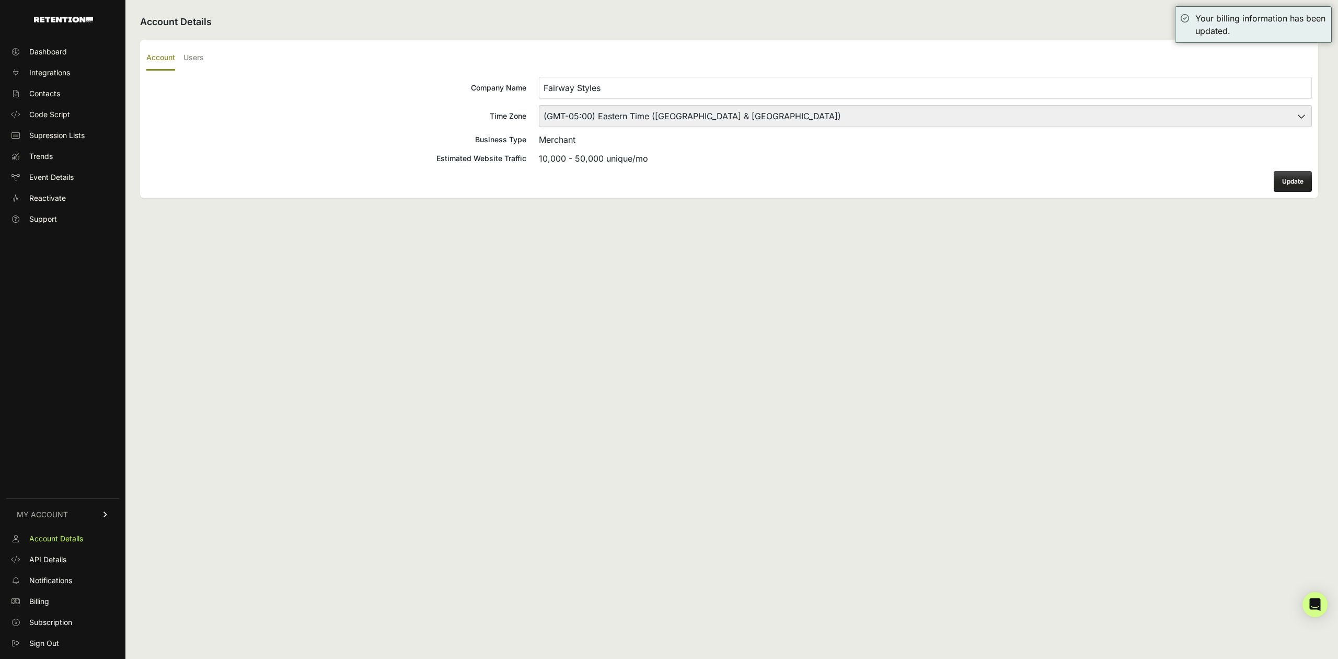  What do you see at coordinates (63, 73) in the screenshot?
I see `a: Integrations` at bounding box center [63, 73].